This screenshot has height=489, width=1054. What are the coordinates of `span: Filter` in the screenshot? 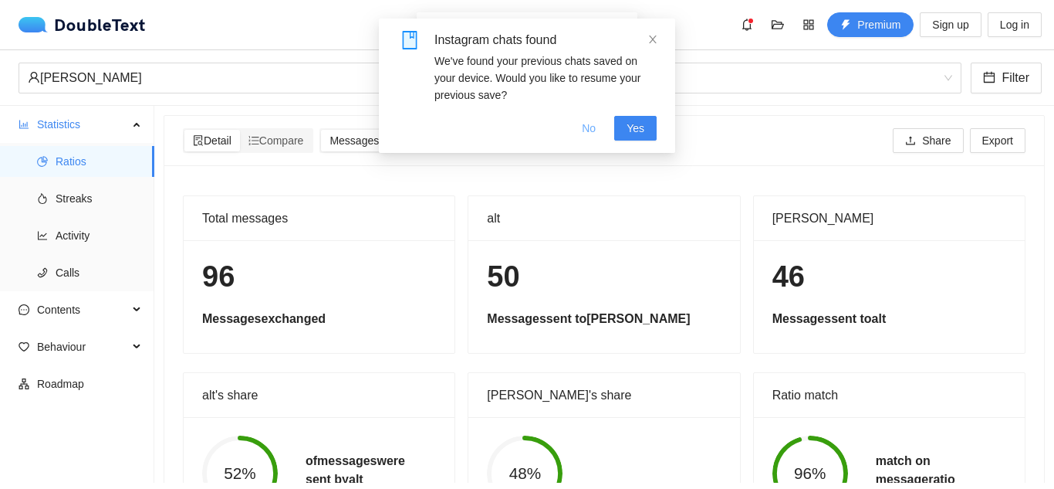 It's located at (1016, 77).